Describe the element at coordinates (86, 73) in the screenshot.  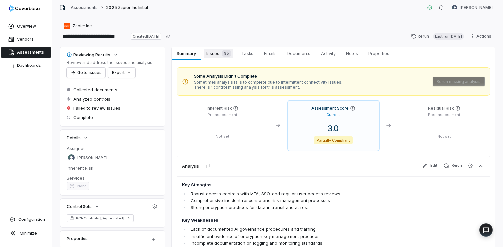
I see `button: Go to issues` at that location.